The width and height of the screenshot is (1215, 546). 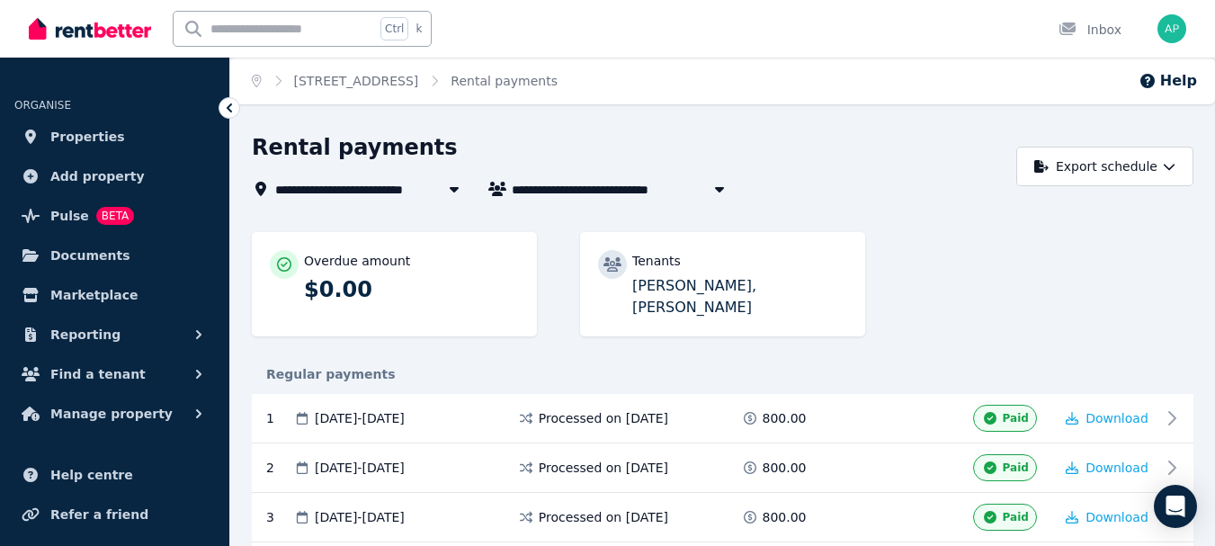 I want to click on button: Reporting, so click(x=114, y=335).